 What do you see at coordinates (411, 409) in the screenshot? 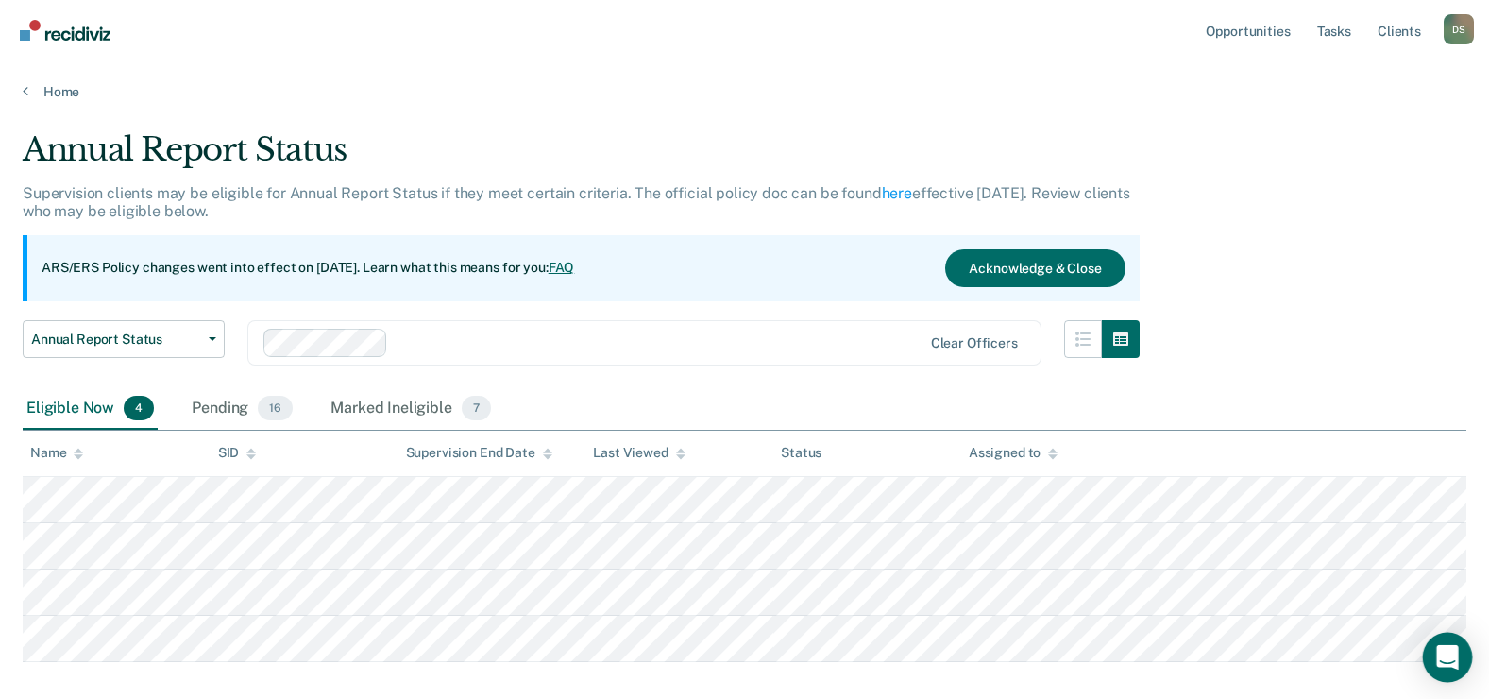
I see `div: Marked Ineligible7` at bounding box center [411, 409].